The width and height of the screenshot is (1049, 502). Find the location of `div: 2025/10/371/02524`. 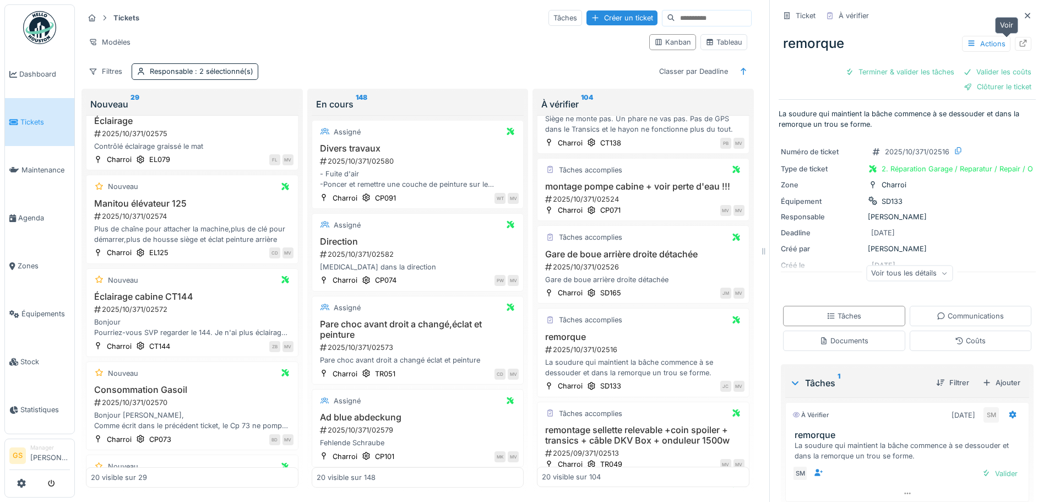

div: 2025/10/371/02524 is located at coordinates (644, 199).